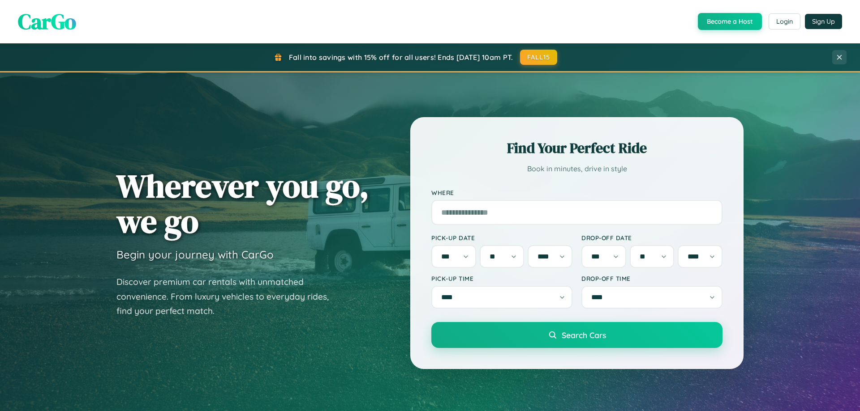  I want to click on span: CarGo, so click(47, 21).